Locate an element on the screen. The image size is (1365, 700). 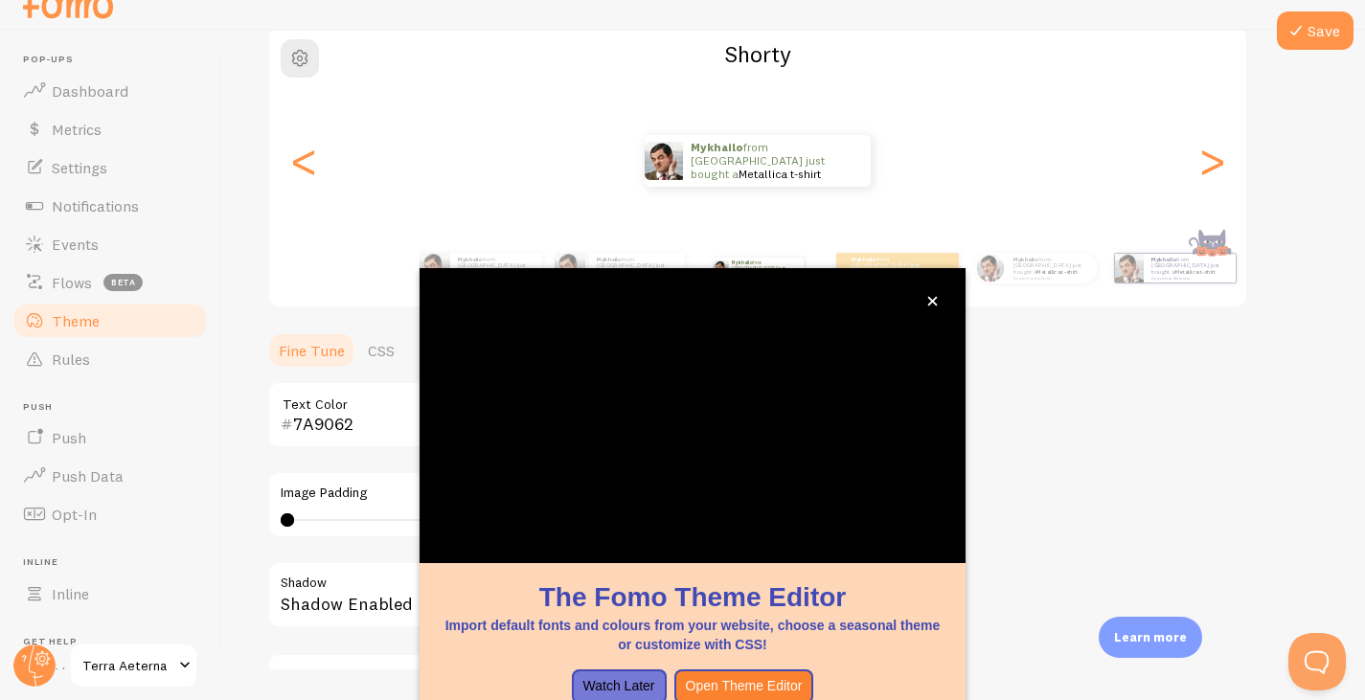
a: Theme is located at coordinates (110, 321).